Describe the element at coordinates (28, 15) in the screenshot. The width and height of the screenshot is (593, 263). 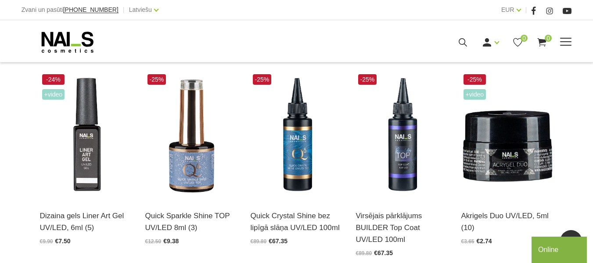
I see `div: Online` at that location.